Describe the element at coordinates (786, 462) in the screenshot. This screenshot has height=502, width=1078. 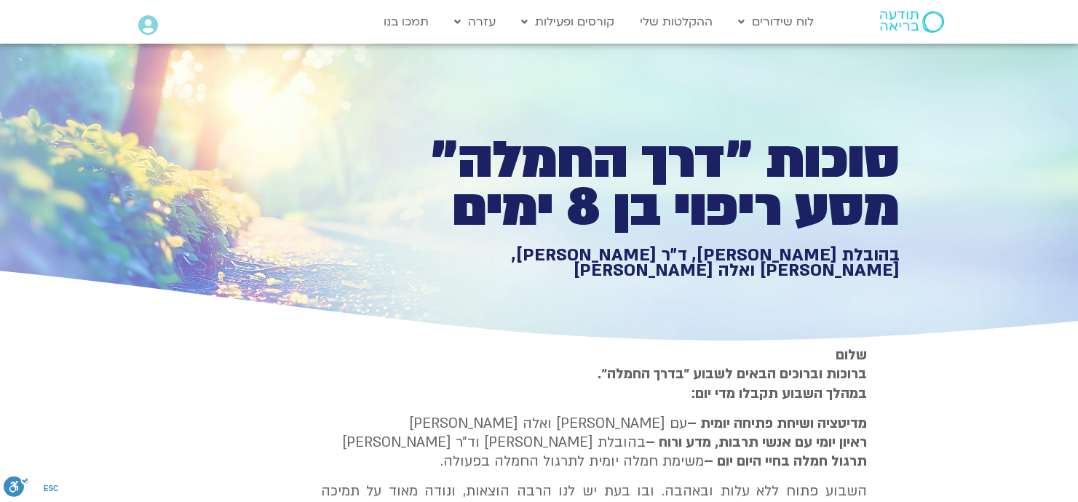
I see `b: תרגול חמלה בחיי היום יום –` at that location.